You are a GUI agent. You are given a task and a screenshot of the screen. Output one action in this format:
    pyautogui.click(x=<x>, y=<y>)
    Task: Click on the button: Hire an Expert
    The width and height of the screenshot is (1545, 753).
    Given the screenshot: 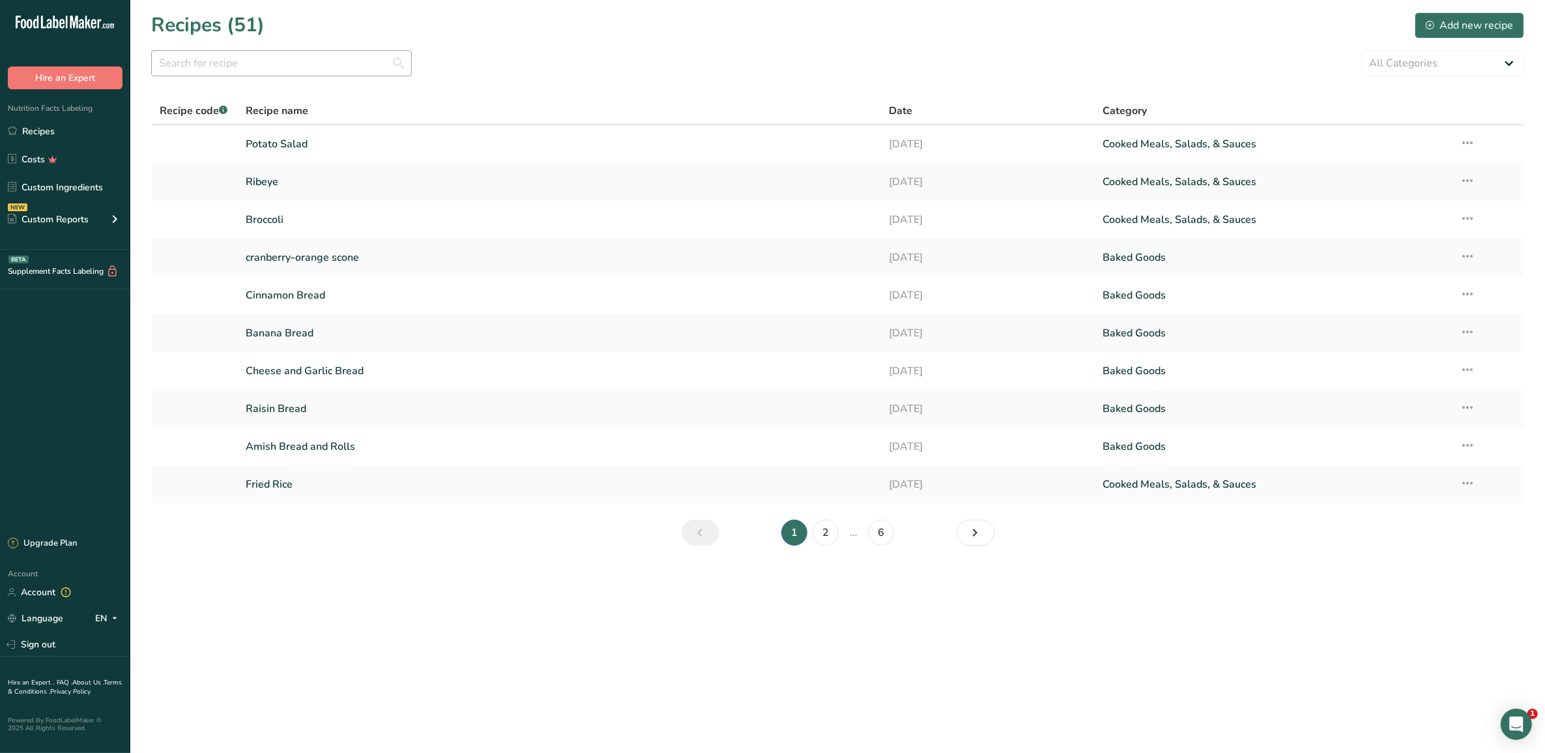 What is the action you would take?
    pyautogui.click(x=65, y=78)
    